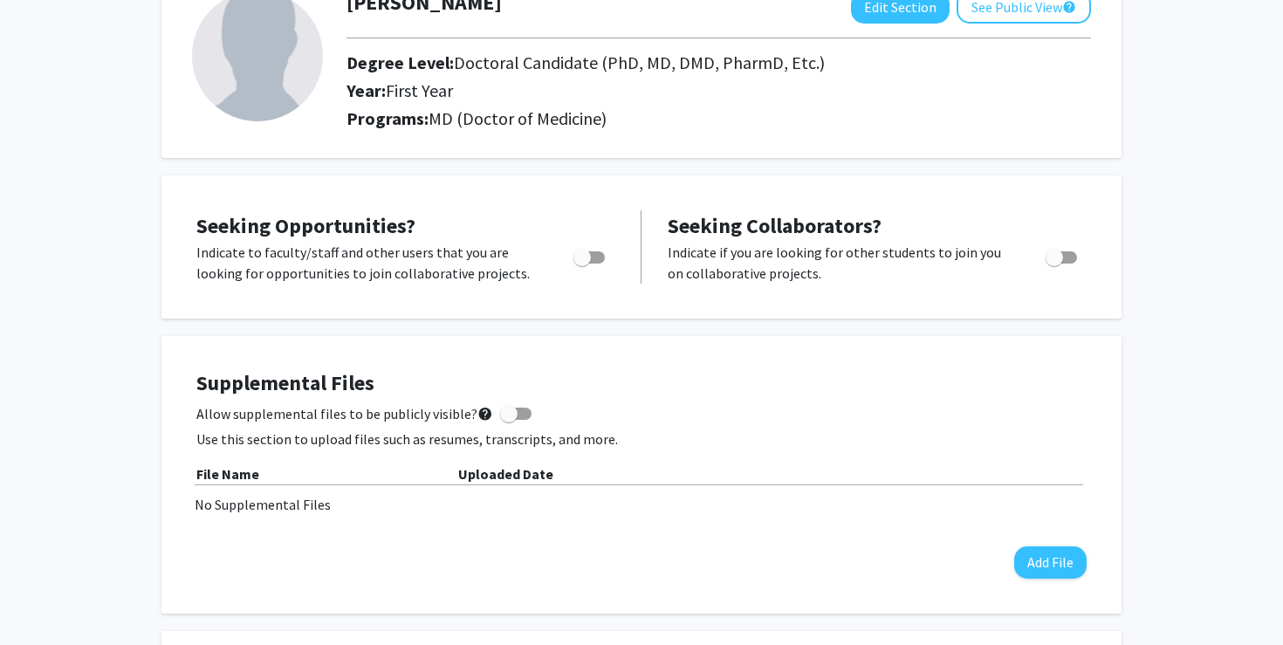  I want to click on mat-icon: help, so click(485, 414).